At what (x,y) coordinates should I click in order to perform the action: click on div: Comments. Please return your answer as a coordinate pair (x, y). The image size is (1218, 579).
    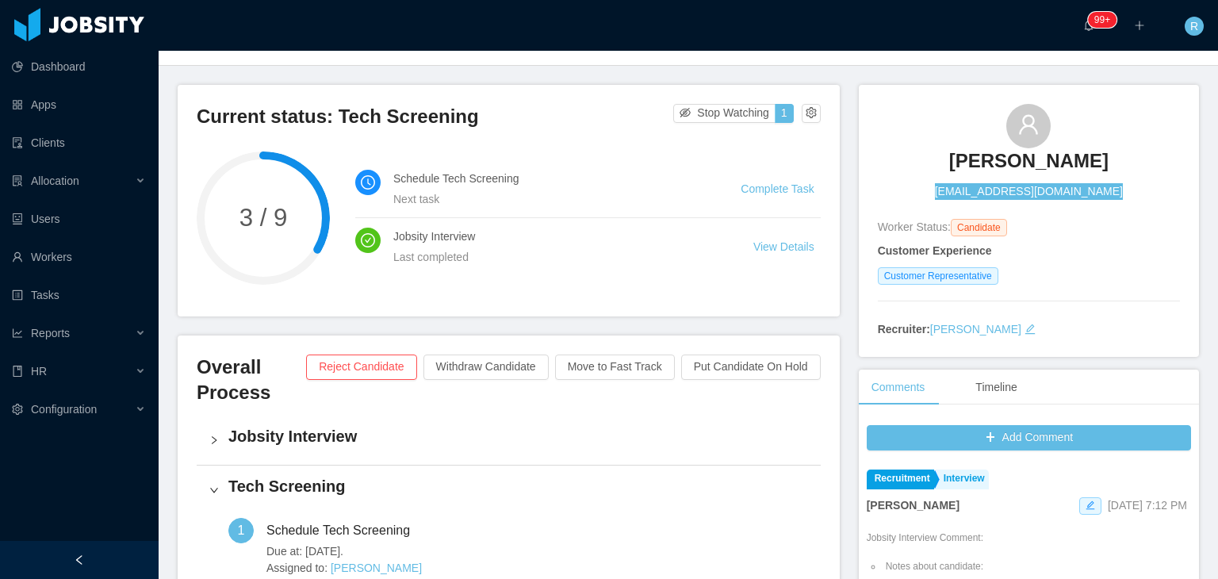
    Looking at the image, I should click on (898, 387).